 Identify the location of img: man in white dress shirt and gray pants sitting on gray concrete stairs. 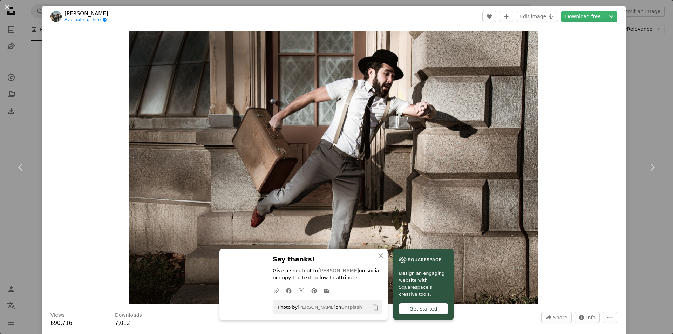
(334, 167).